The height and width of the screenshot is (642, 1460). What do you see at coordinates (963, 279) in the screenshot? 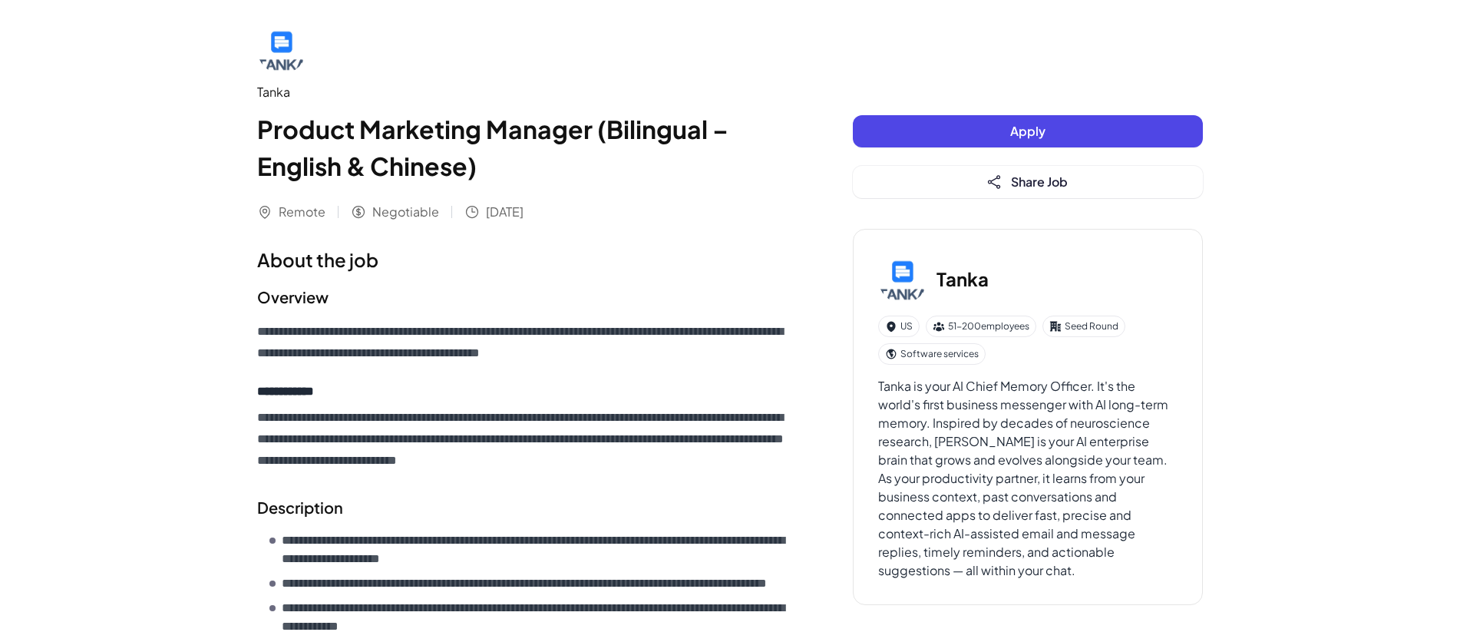
I see `h3: Tanka` at bounding box center [963, 279].